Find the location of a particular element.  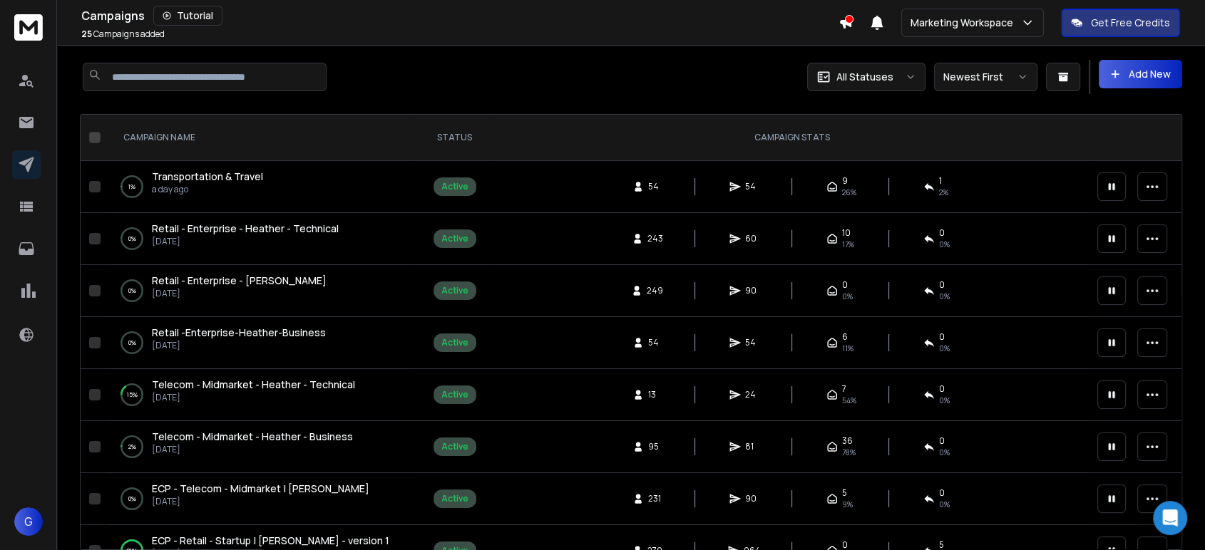

p: 2 % is located at coordinates (132, 447).